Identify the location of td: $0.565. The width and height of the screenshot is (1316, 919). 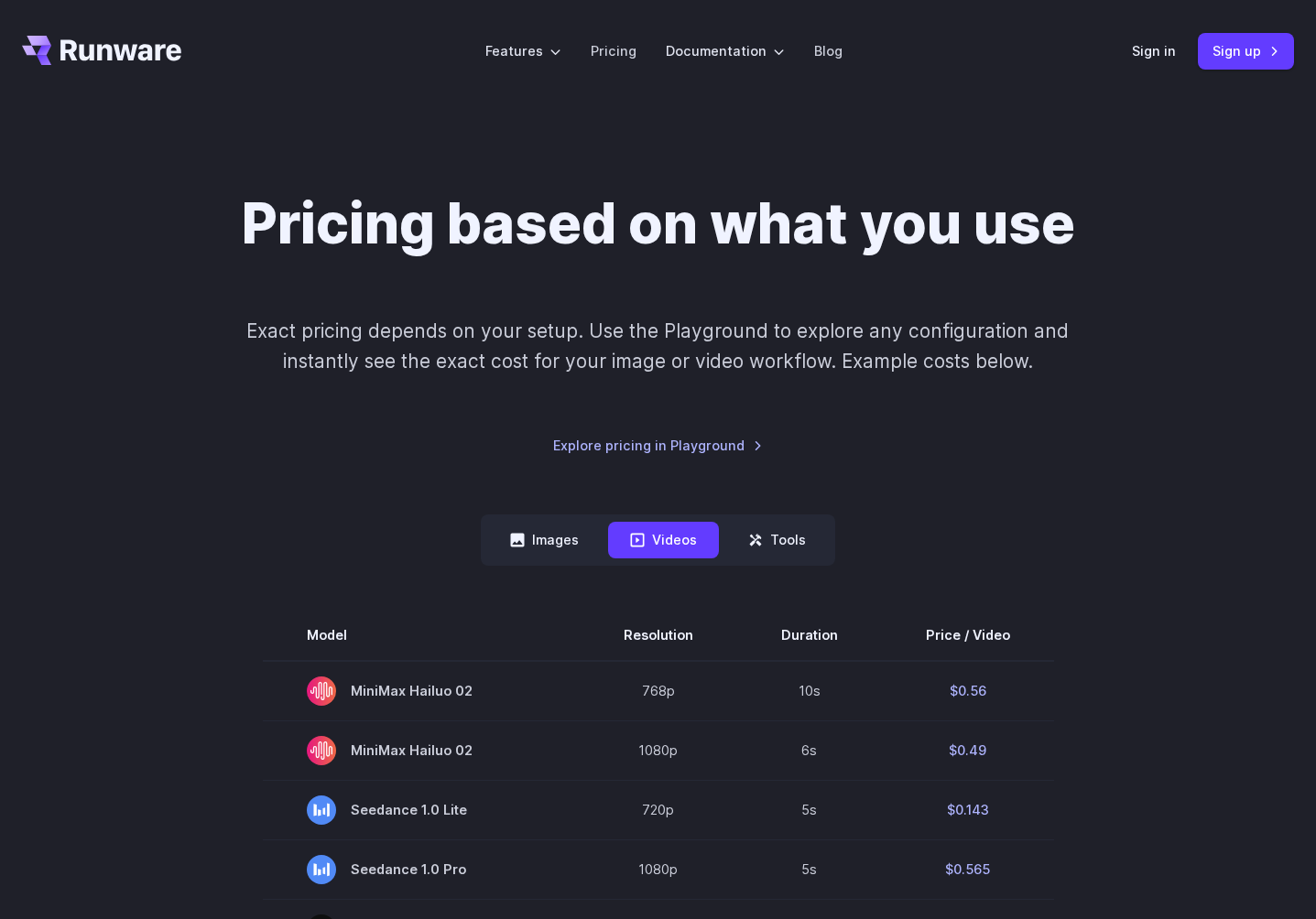
(968, 869).